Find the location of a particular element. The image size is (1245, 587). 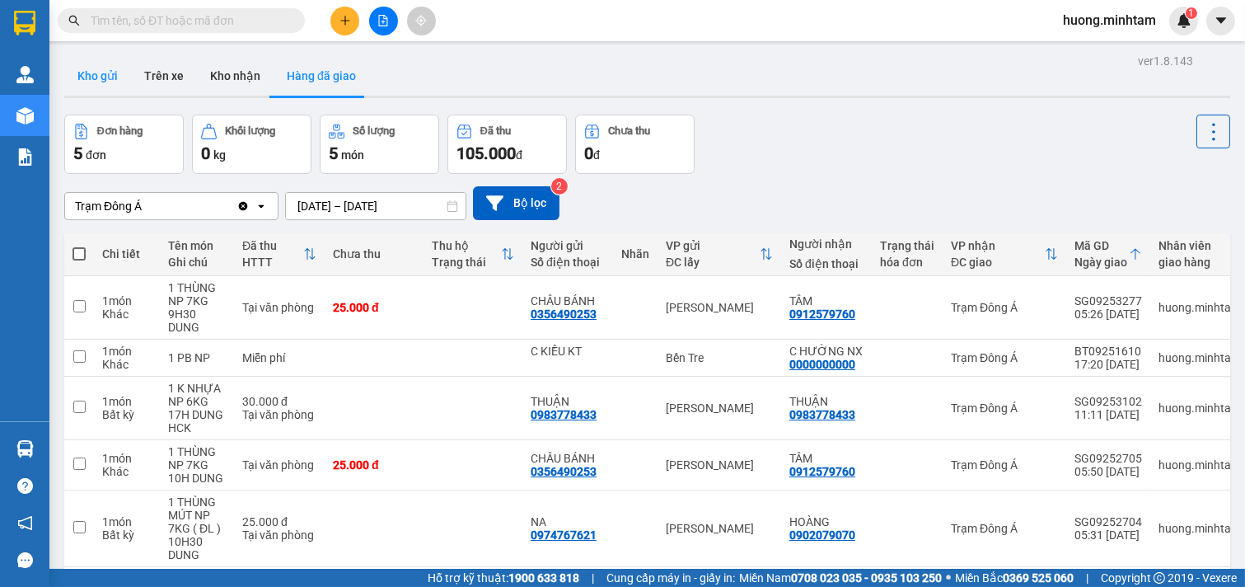

div: 0356490253 is located at coordinates (564, 314).